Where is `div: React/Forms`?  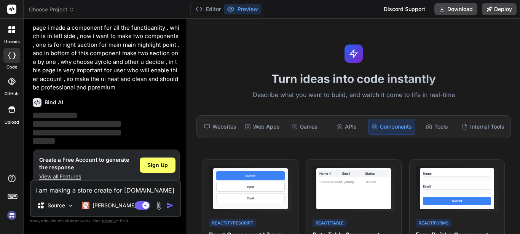 div: React/Forms is located at coordinates (434, 223).